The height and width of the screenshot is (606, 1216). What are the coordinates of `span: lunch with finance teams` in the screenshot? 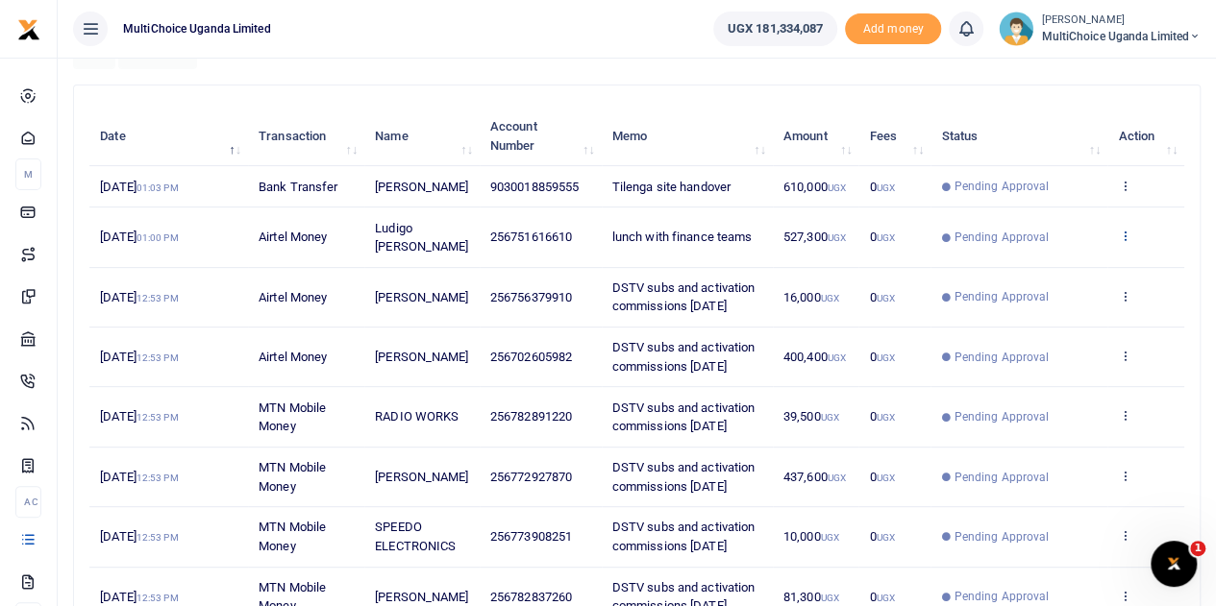 It's located at (681, 236).